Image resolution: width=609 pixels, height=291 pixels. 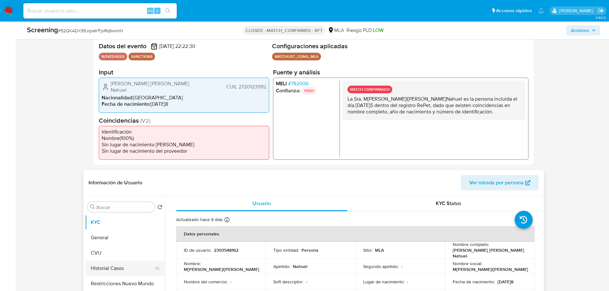 What do you see at coordinates (288, 282) in the screenshot?
I see `p: Soft descriptor :` at bounding box center [288, 282].